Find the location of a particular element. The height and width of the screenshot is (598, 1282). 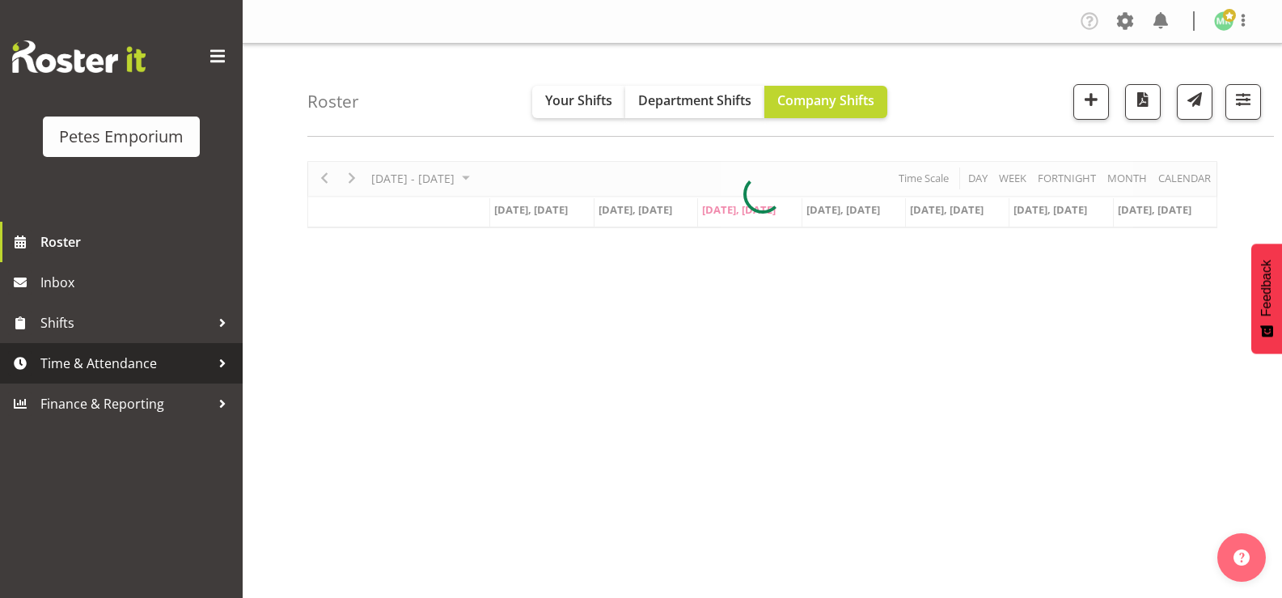

span: Company Shifts is located at coordinates (826, 100).